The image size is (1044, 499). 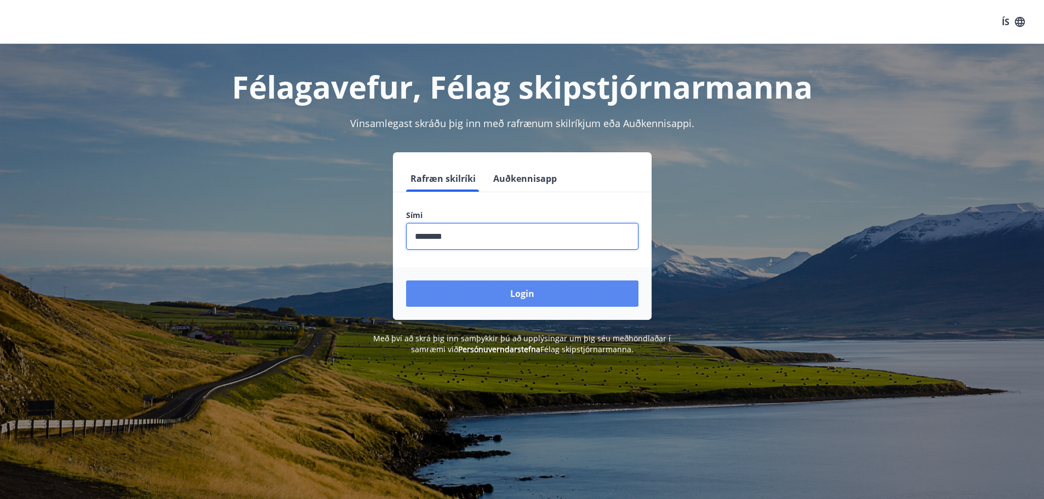 I want to click on button: Auðkennisapp, so click(x=525, y=179).